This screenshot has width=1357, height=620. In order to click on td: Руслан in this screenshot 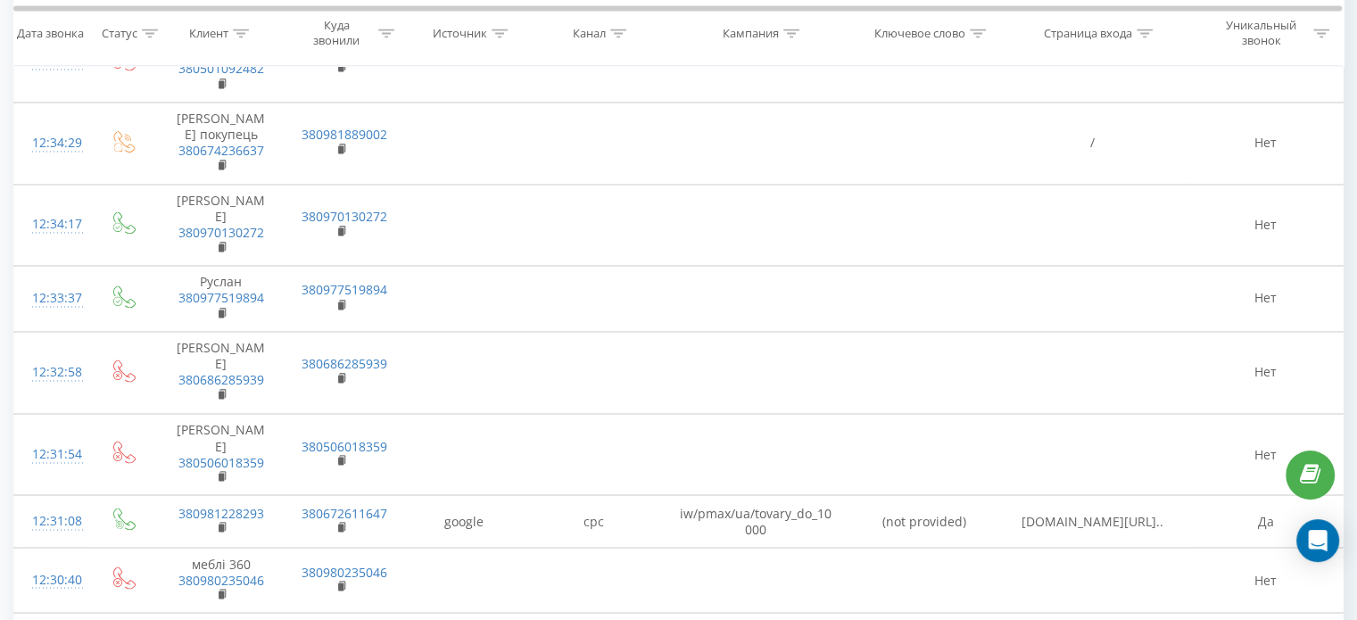, I will do `click(220, 299)`.